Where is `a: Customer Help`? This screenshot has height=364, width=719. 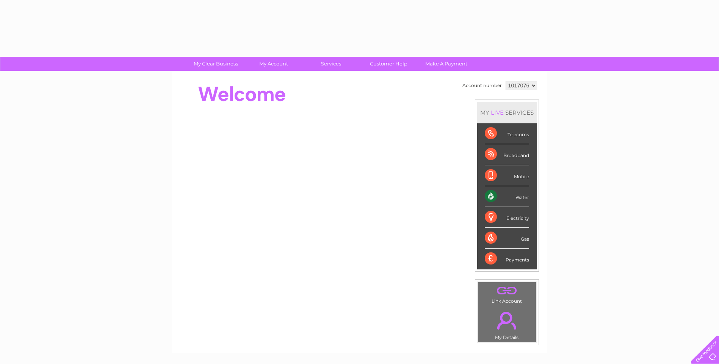
a: Customer Help is located at coordinates (388, 64).